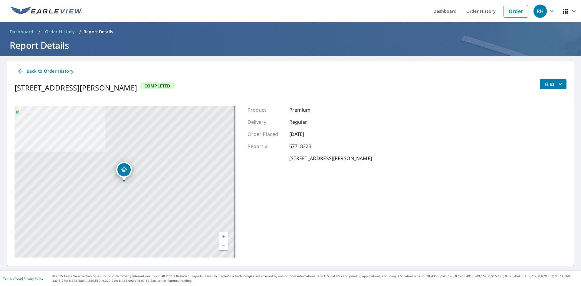  I want to click on a: Current Level 17, Zoom In, so click(224, 237).